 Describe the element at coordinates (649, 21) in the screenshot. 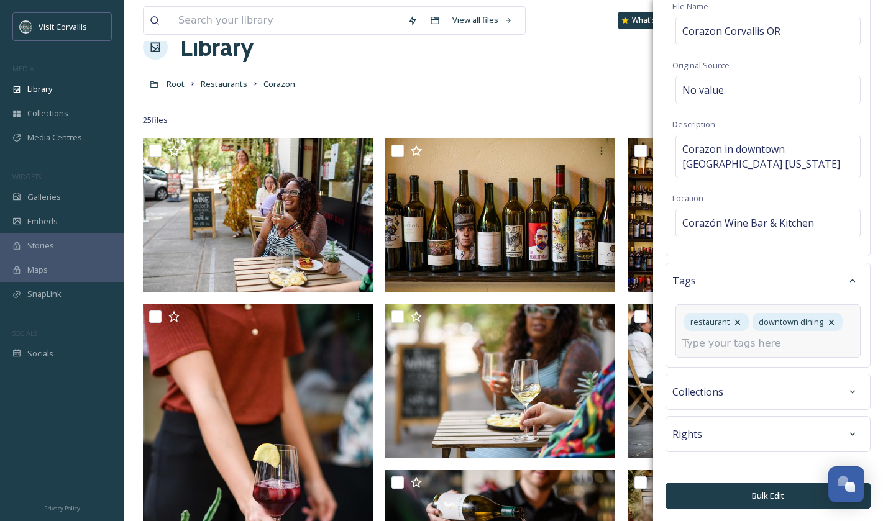

I see `a: What's New` at that location.